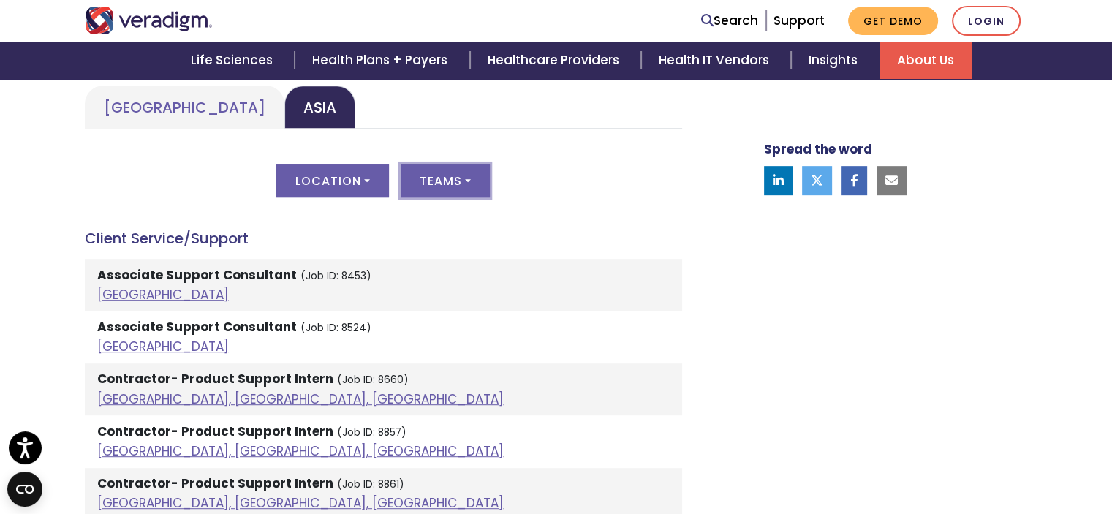  Describe the element at coordinates (335, 276) in the screenshot. I see `small: (Job ID: 8453)` at that location.